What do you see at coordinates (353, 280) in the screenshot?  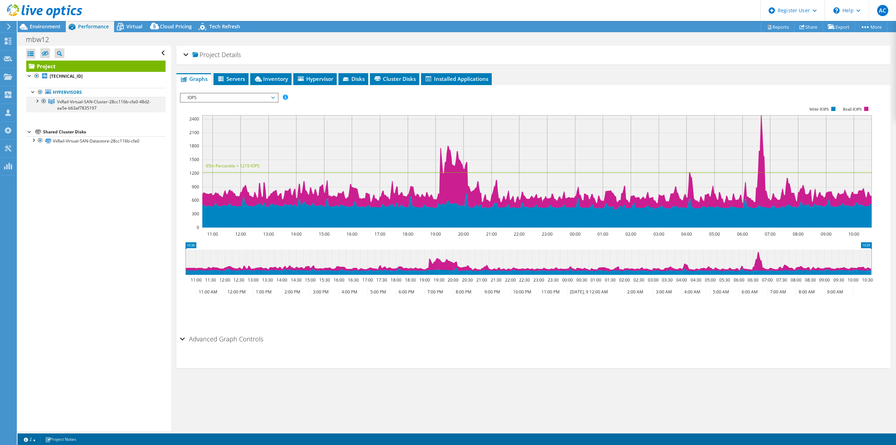 I see `text: 16:30` at bounding box center [353, 280].